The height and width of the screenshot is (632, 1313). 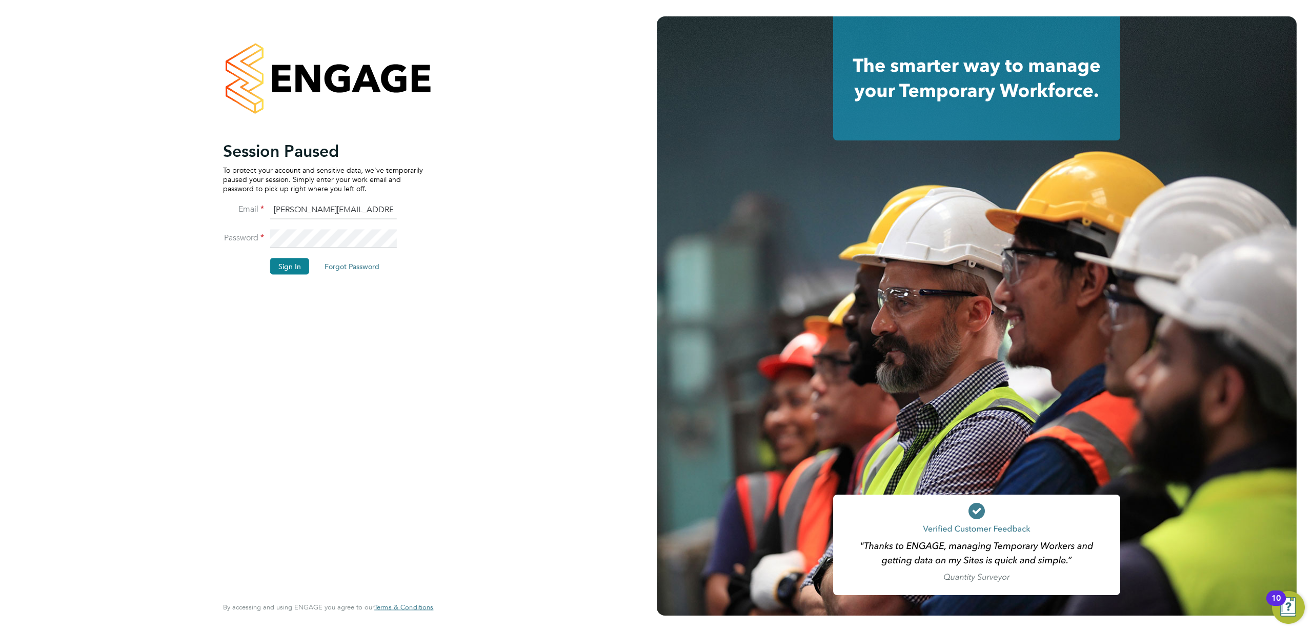 I want to click on span: Terms & Conditions, so click(x=403, y=607).